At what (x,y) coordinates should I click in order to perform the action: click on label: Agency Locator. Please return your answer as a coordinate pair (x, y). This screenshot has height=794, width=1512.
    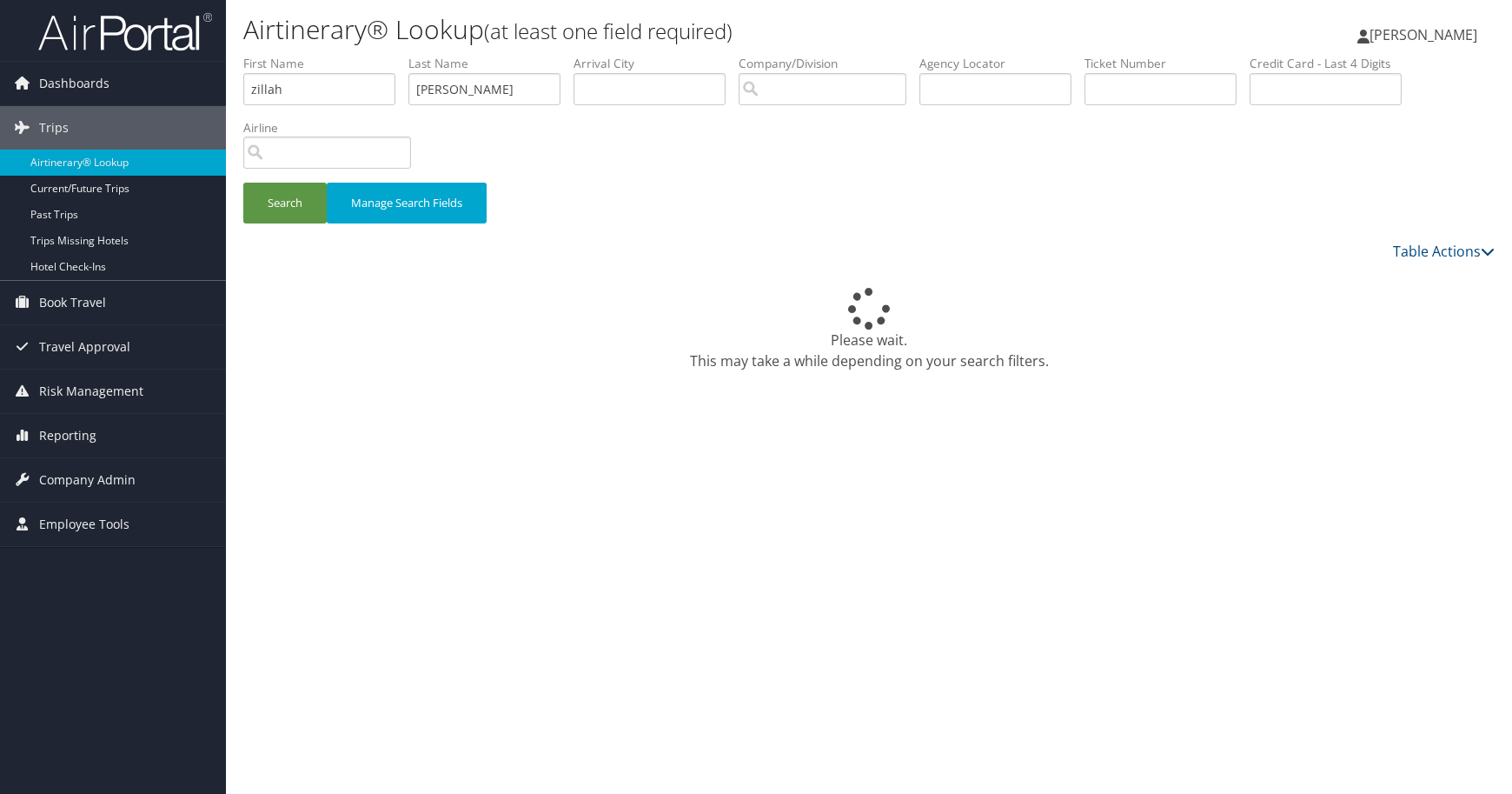
    Looking at the image, I should click on (1002, 63).